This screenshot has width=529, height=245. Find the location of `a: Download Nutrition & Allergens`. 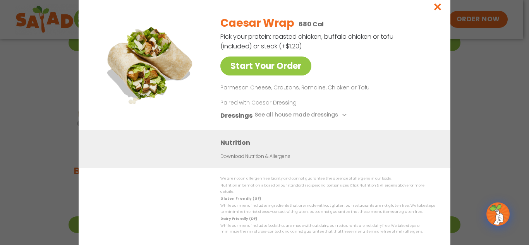

a: Download Nutrition & Allergens is located at coordinates (255, 156).